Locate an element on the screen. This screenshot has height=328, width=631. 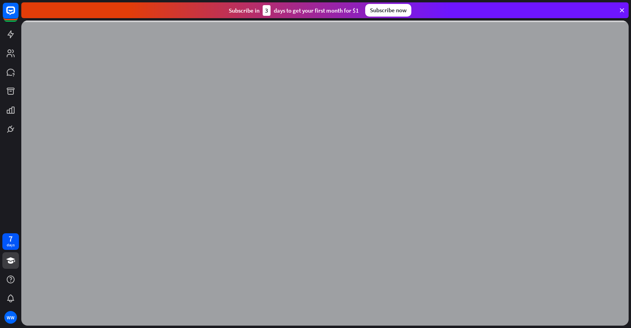
a: 7 days is located at coordinates (11, 242).